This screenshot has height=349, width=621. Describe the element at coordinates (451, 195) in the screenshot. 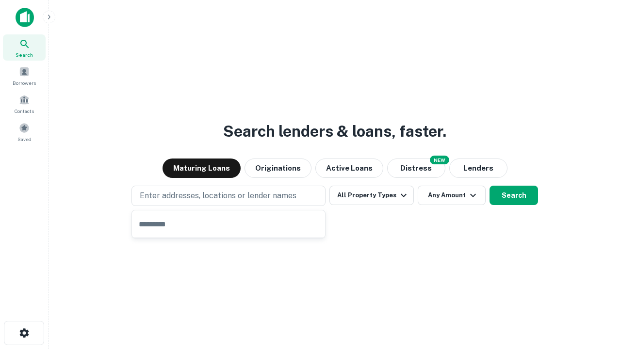

I see `button: Any Amount` at that location.